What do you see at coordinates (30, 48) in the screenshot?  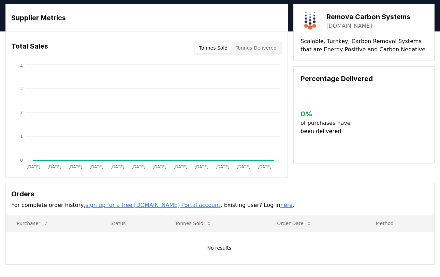 I see `h3: Total Sales` at bounding box center [30, 48].